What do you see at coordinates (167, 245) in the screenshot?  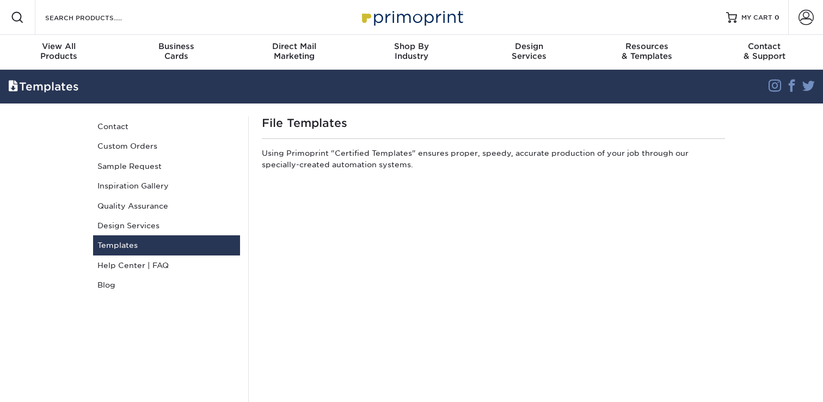 I see `a: Templates` at bounding box center [167, 245].